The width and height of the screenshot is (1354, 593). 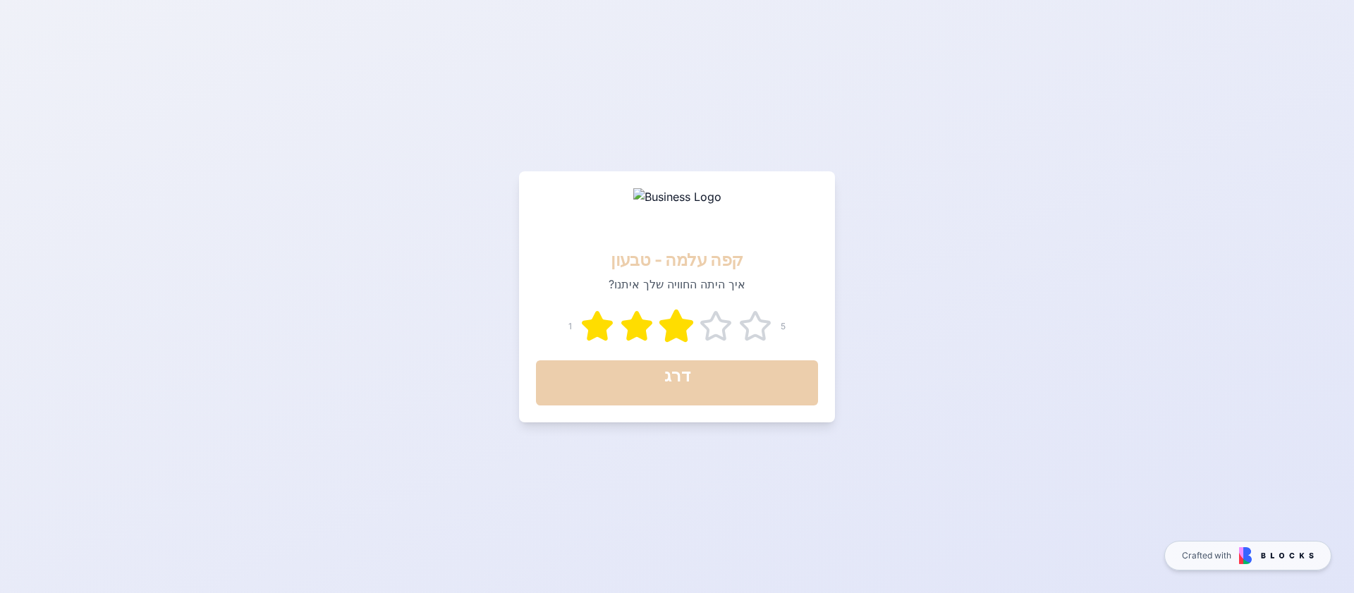 What do you see at coordinates (570, 326) in the screenshot?
I see `span: 1` at bounding box center [570, 326].